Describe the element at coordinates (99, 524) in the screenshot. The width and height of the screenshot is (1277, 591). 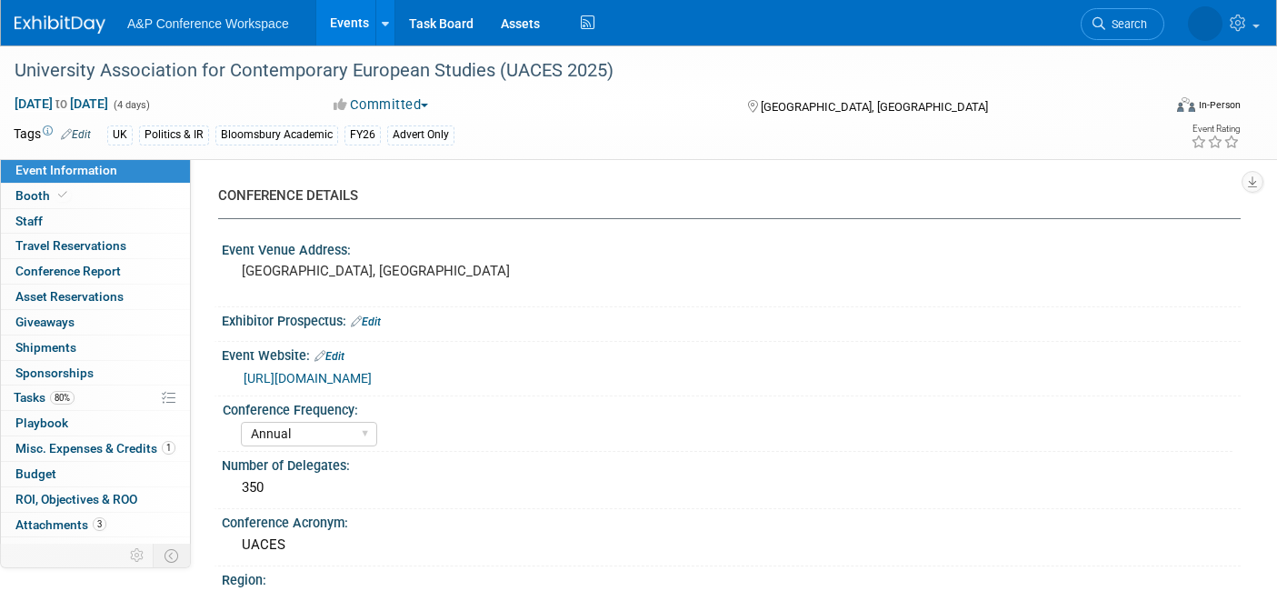
I see `span: 3` at that location.